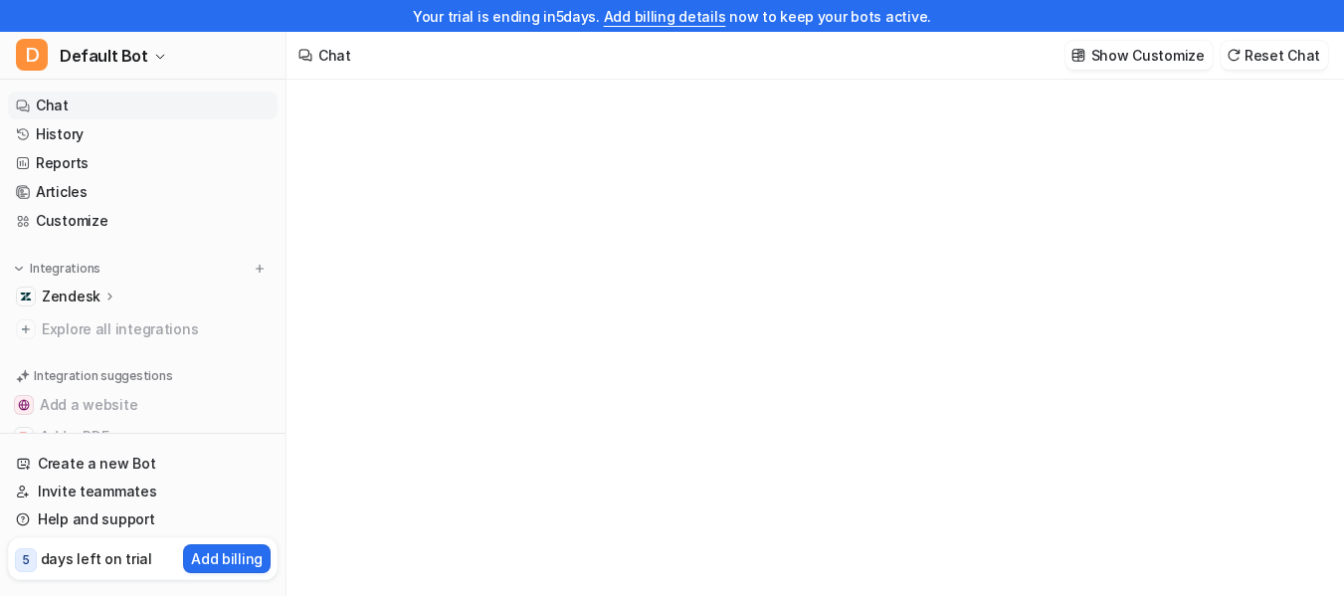 The height and width of the screenshot is (596, 1344). I want to click on a: Create a new Bot, so click(142, 464).